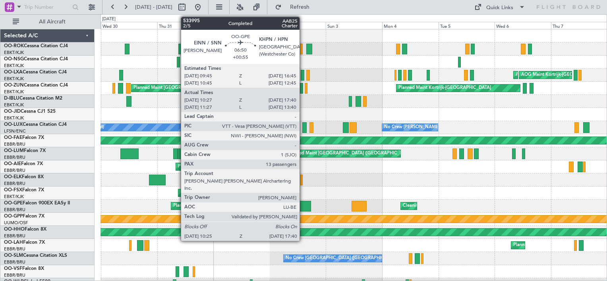 The image size is (607, 281). I want to click on a: OO-AIEFalcon 7X, so click(23, 164).